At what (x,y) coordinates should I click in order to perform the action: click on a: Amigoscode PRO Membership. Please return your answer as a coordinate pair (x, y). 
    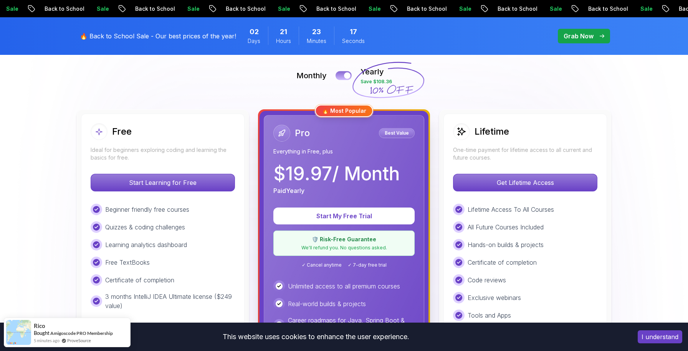
    Looking at the image, I should click on (81, 333).